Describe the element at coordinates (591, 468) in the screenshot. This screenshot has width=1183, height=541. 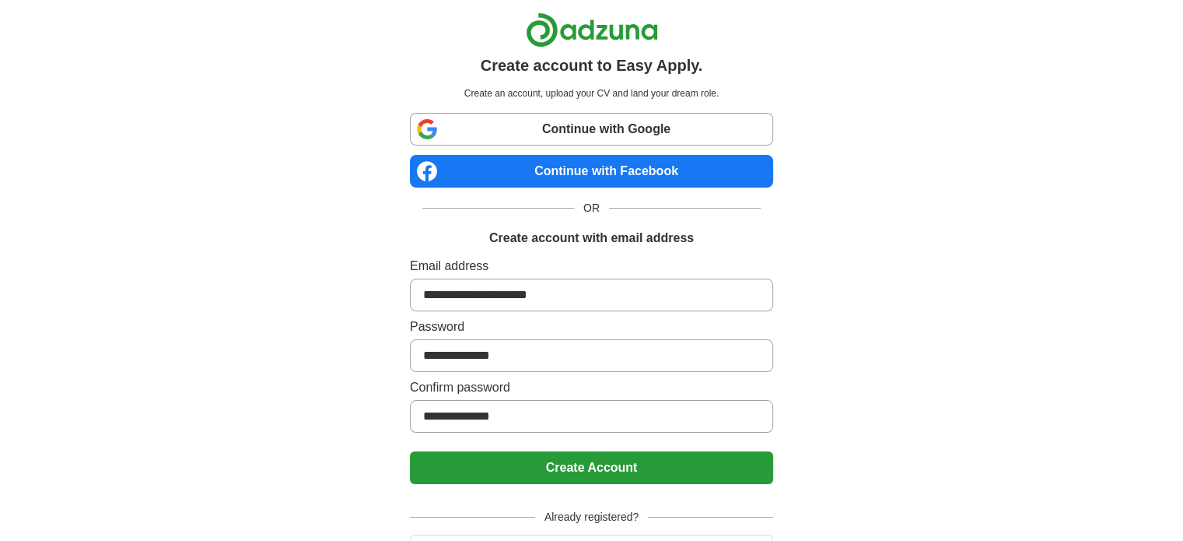
I see `button: Create Account` at that location.